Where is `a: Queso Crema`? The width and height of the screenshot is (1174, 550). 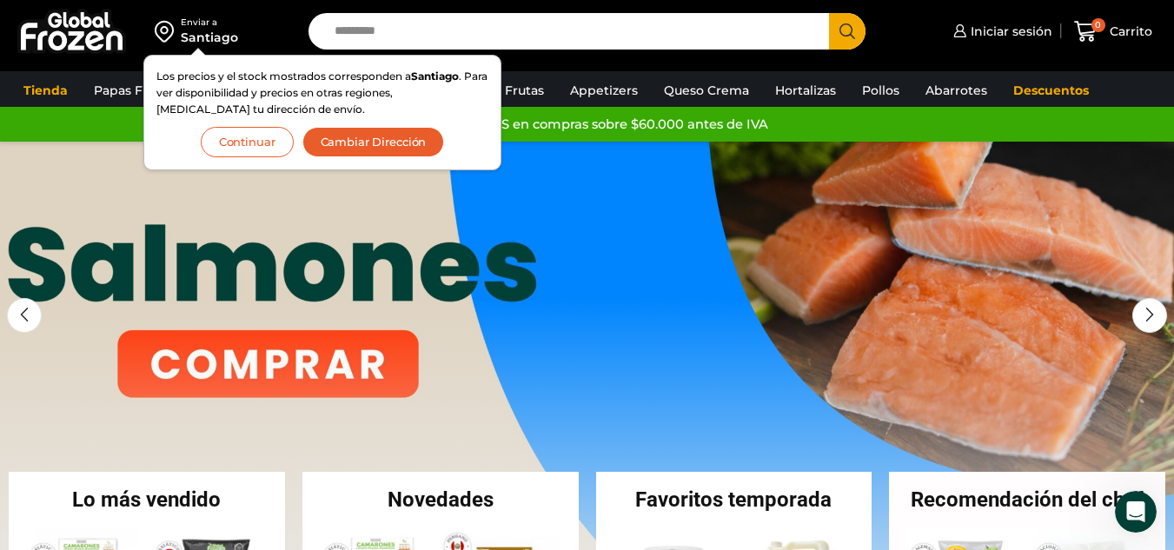
a: Queso Crema is located at coordinates (707, 90).